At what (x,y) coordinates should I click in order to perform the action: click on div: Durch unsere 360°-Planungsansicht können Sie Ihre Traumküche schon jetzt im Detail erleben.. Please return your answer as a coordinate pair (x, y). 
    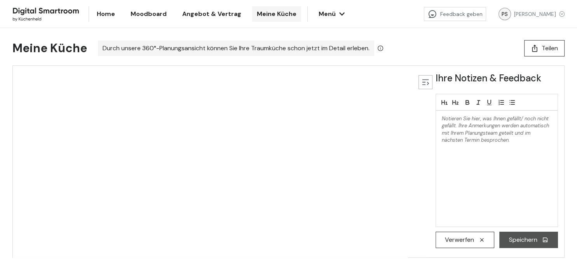
    Looking at the image, I should click on (236, 48).